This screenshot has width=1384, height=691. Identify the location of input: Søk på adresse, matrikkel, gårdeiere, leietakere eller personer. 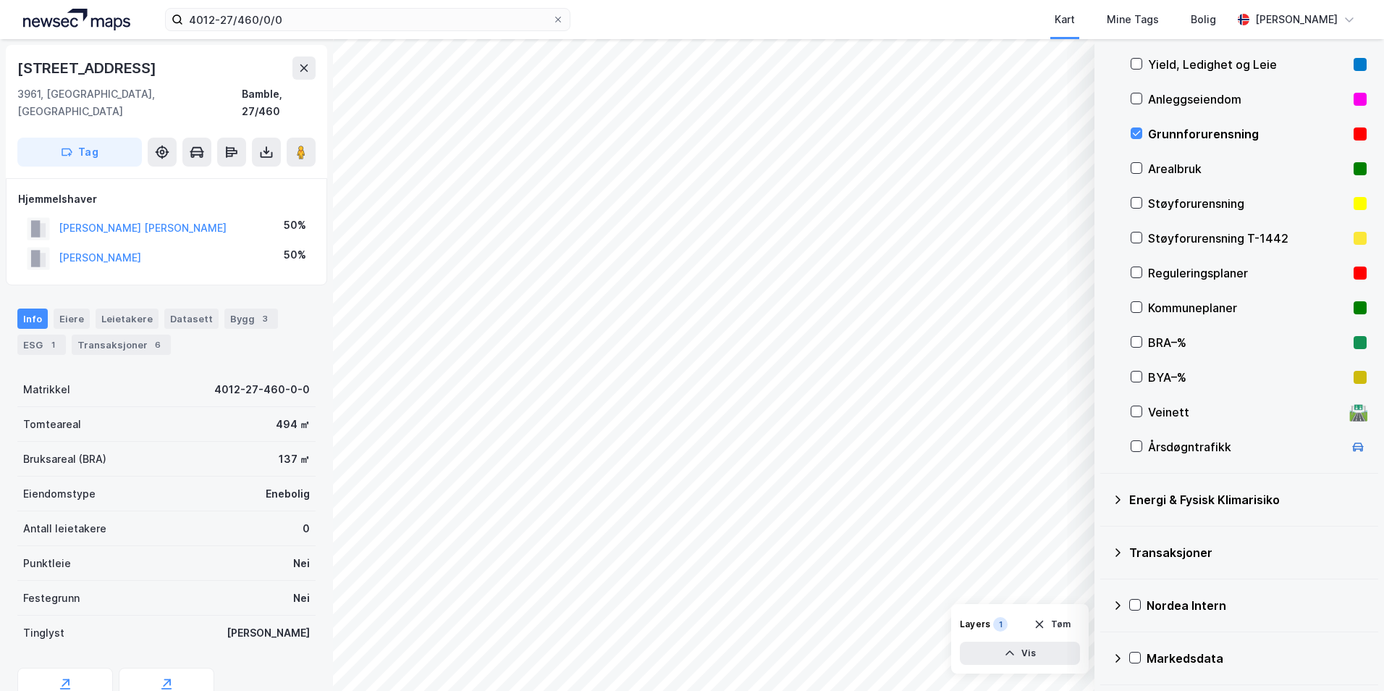
(368, 20).